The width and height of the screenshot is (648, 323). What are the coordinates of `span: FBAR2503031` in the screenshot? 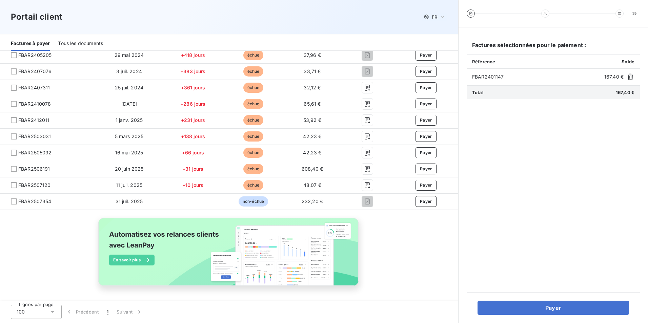 It's located at (35, 137).